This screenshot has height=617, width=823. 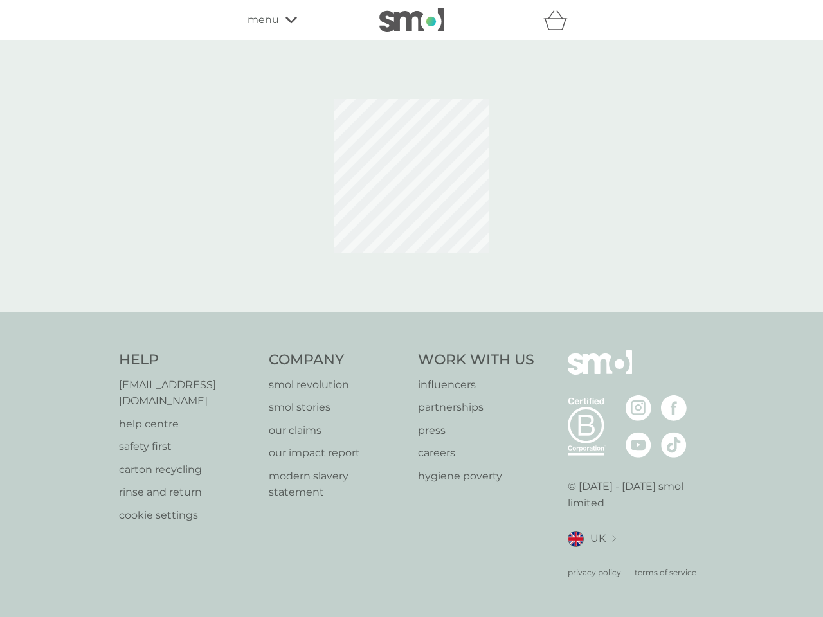 I want to click on img: visit the smol Youtube page, so click(x=638, y=445).